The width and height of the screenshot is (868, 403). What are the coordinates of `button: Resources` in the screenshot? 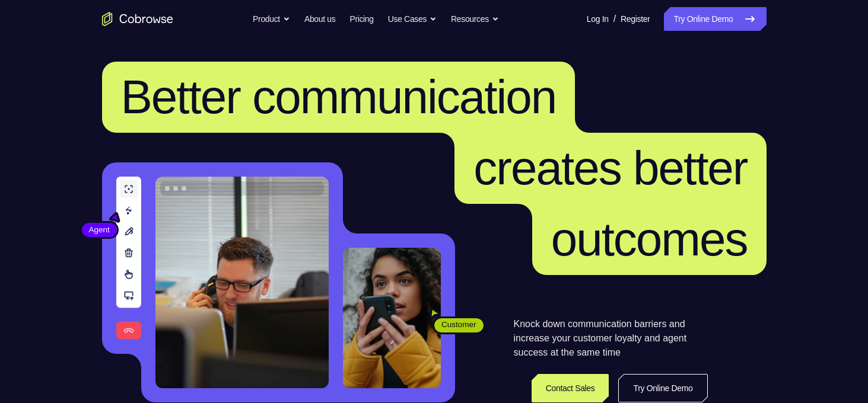 It's located at (474, 19).